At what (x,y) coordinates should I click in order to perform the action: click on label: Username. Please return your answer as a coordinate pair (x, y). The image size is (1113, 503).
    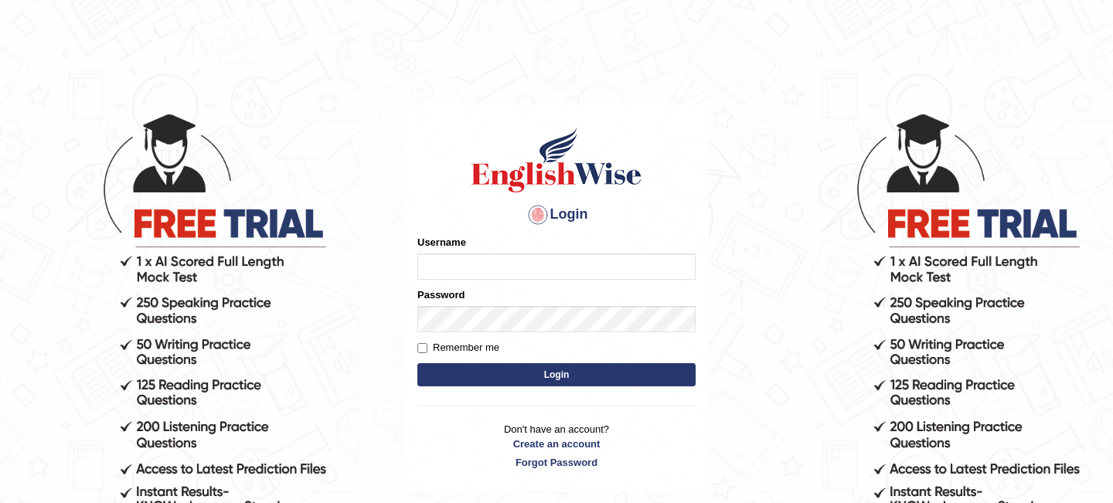
    Looking at the image, I should click on (441, 242).